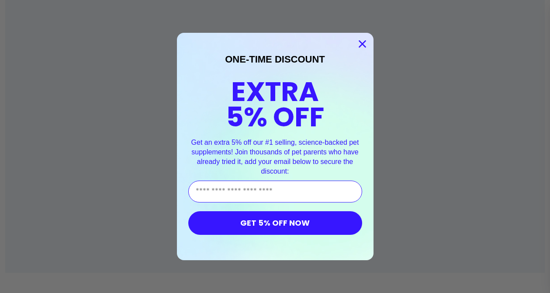 This screenshot has height=293, width=550. I want to click on span: Get an extra 5% off our #1 selling, science-backed pet supplements! Join thousands of pet parents..., so click(275, 156).